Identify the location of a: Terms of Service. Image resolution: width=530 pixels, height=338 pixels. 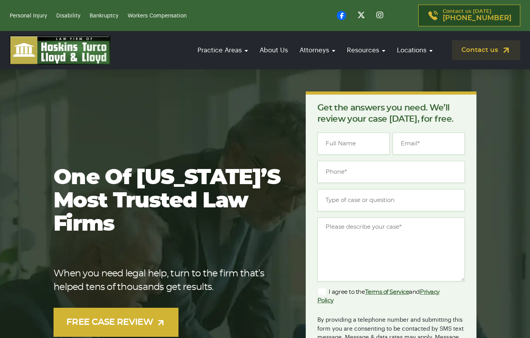
(387, 292).